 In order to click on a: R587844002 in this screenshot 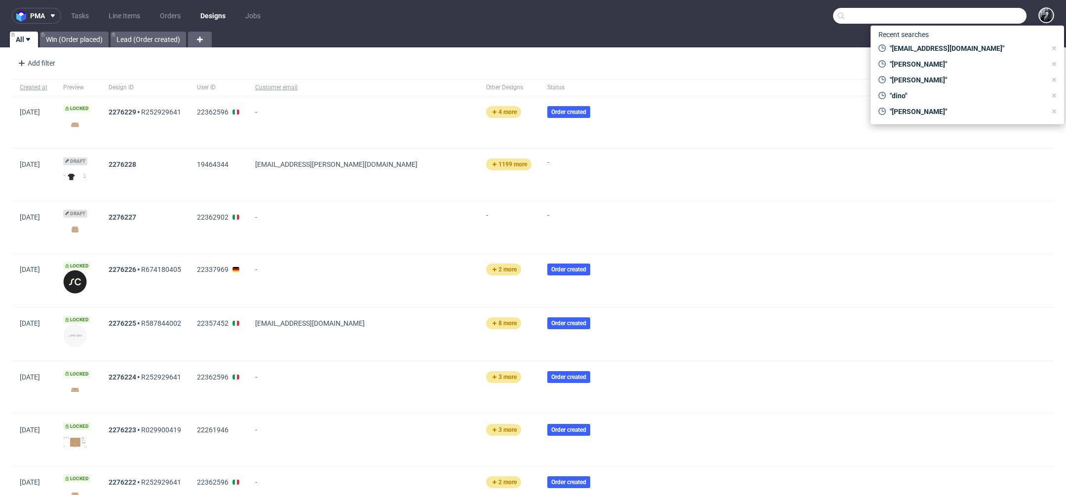, I will do `click(161, 323)`.